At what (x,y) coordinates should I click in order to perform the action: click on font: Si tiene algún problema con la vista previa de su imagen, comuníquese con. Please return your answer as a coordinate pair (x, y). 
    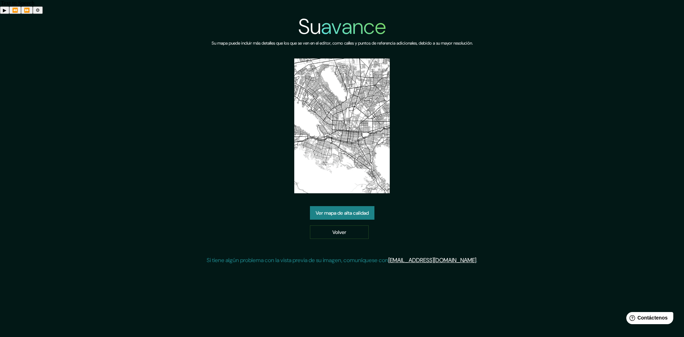
    Looking at the image, I should click on (298, 260).